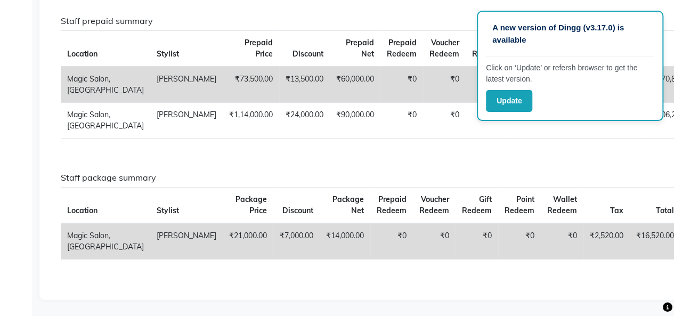  I want to click on td: ₹1,14,000.00, so click(251, 120).